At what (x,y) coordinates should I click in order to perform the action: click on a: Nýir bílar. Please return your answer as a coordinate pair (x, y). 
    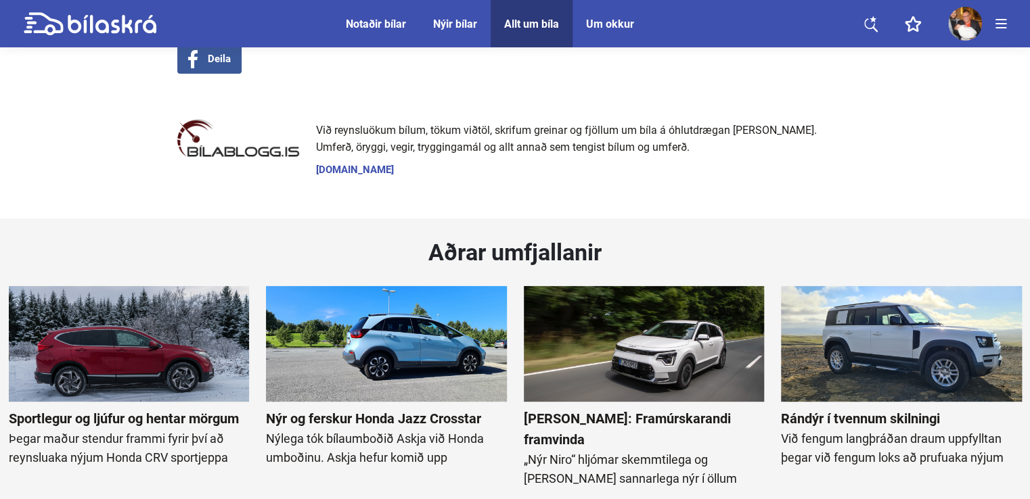
    Looking at the image, I should click on (455, 24).